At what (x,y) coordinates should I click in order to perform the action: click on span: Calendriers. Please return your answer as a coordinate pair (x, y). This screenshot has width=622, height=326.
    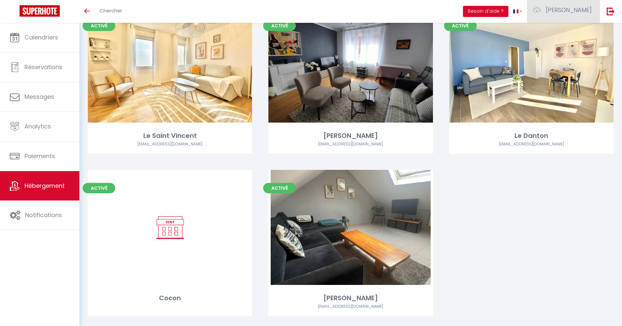
    Looking at the image, I should click on (41, 37).